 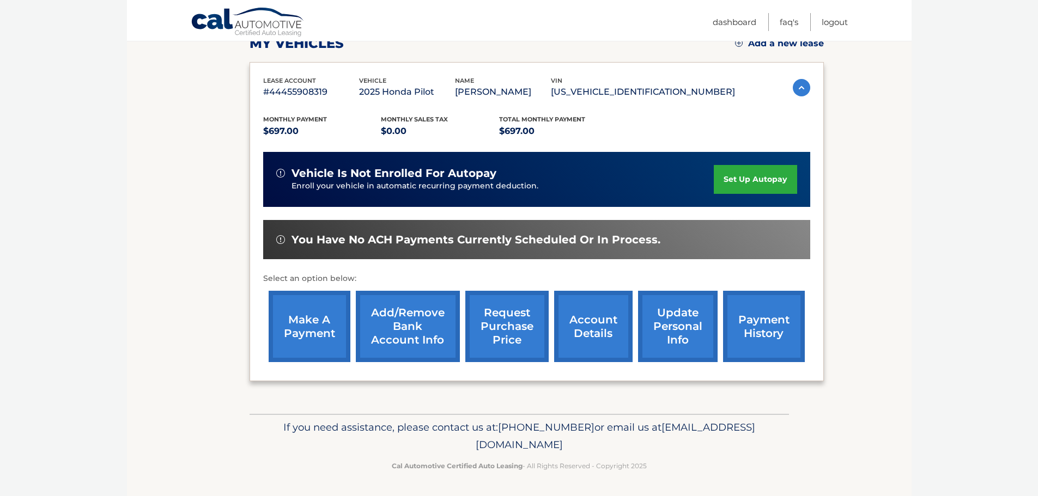 What do you see at coordinates (408, 326) in the screenshot?
I see `a: Add/Remove bank account info` at bounding box center [408, 326].